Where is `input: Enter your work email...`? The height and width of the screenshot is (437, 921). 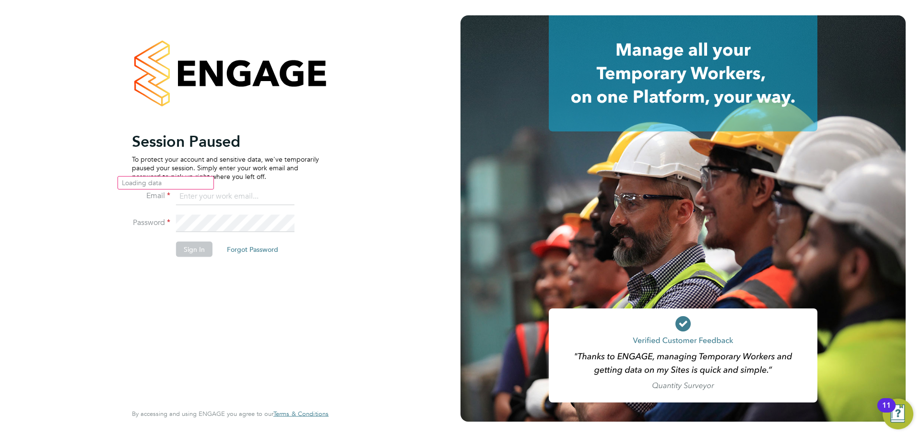
input: Enter your work email... is located at coordinates (235, 197).